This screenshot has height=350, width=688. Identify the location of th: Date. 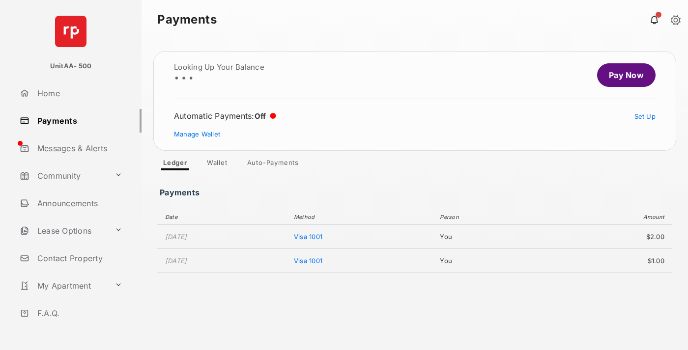
(223, 217).